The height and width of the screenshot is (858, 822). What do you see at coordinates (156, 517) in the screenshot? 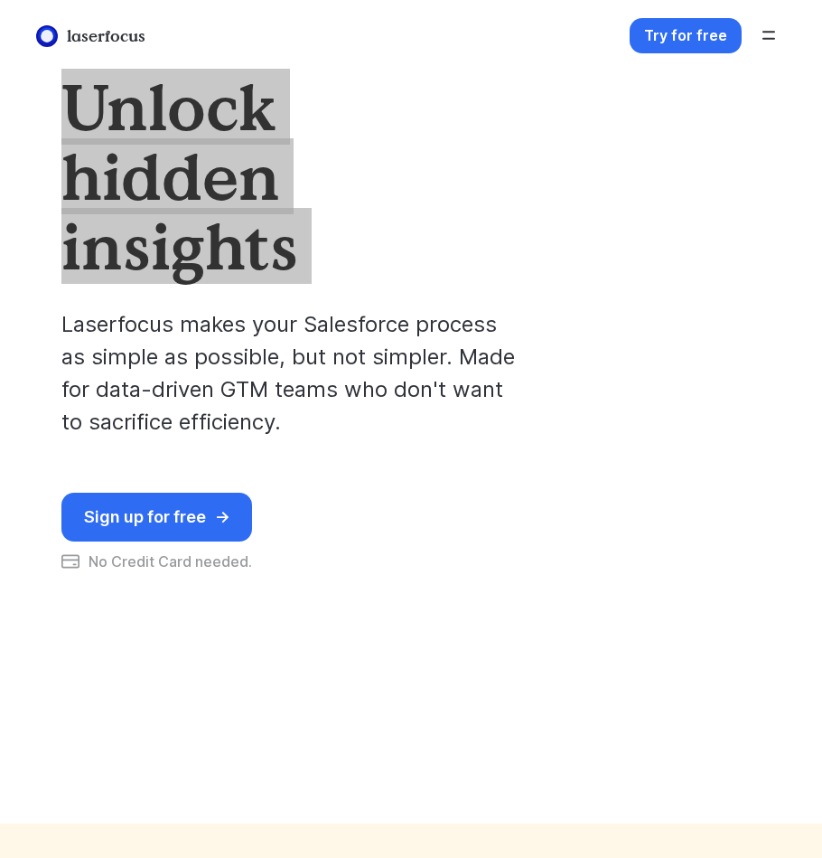
I see `a: Sign up for free` at bounding box center [156, 517].